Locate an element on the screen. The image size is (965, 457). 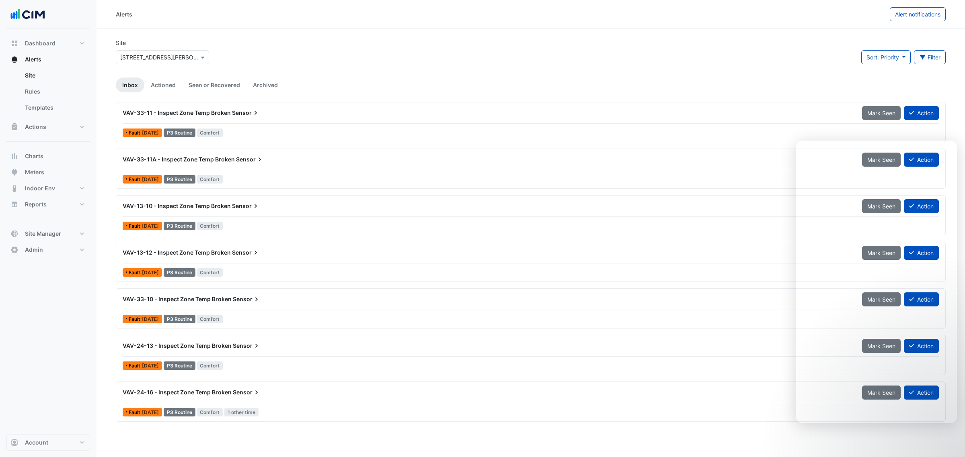
span: 1 other time is located at coordinates (241, 412).